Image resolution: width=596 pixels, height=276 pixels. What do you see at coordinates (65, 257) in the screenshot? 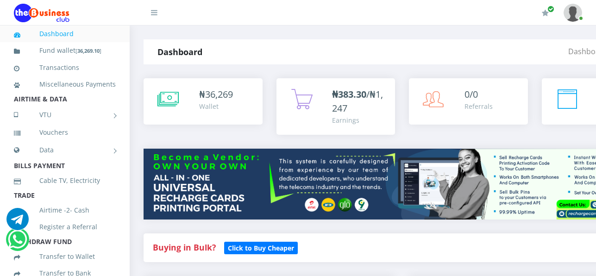
I see `a: Transfer to Wallet` at bounding box center [65, 257].